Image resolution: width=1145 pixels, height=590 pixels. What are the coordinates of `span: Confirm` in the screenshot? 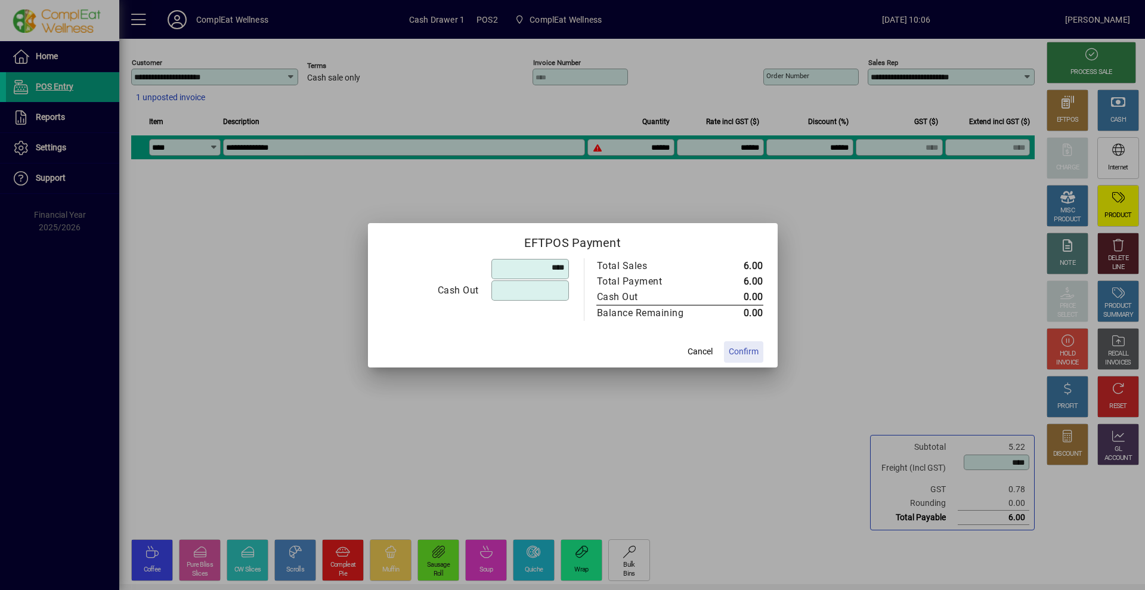 It's located at (744, 351).